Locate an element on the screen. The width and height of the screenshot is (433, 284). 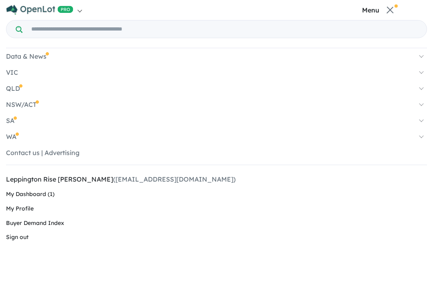
a: My Profile is located at coordinates (217, 209).